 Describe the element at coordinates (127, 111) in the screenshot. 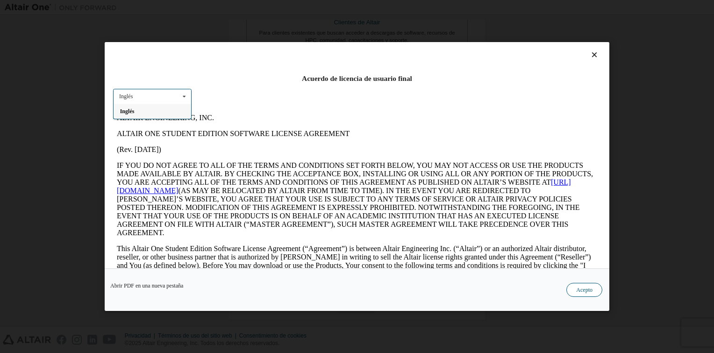

I see `span: Inglés` at that location.